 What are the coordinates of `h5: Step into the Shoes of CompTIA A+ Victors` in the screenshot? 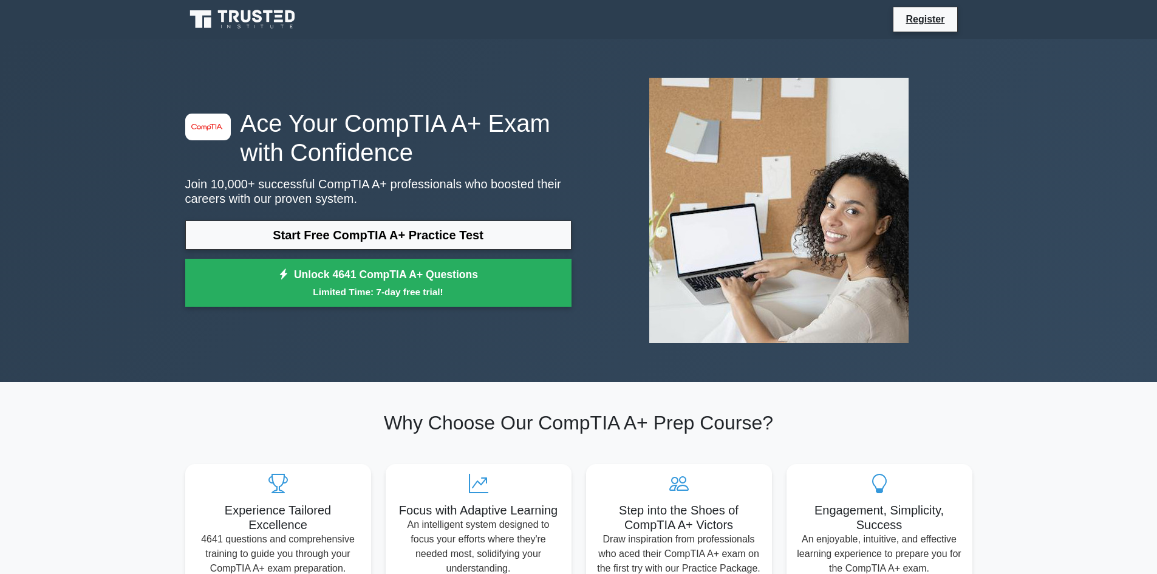 It's located at (679, 517).